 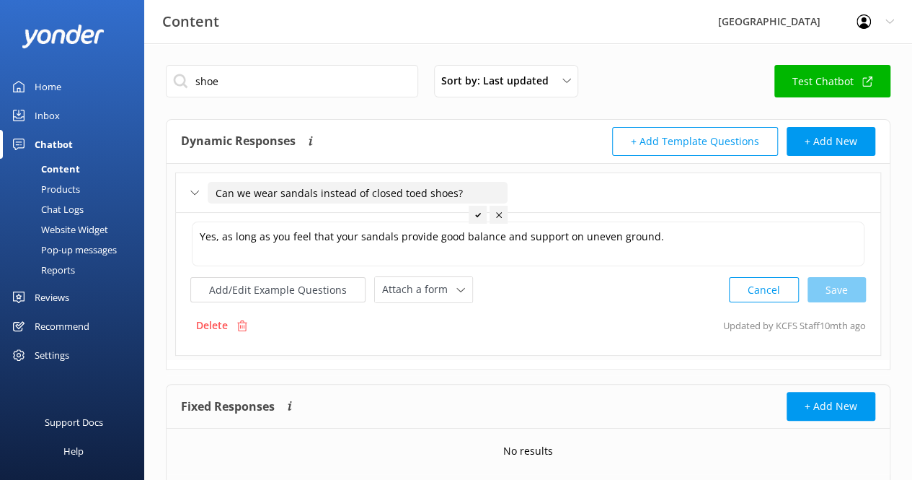 I want to click on div: Chatbot, so click(x=53, y=144).